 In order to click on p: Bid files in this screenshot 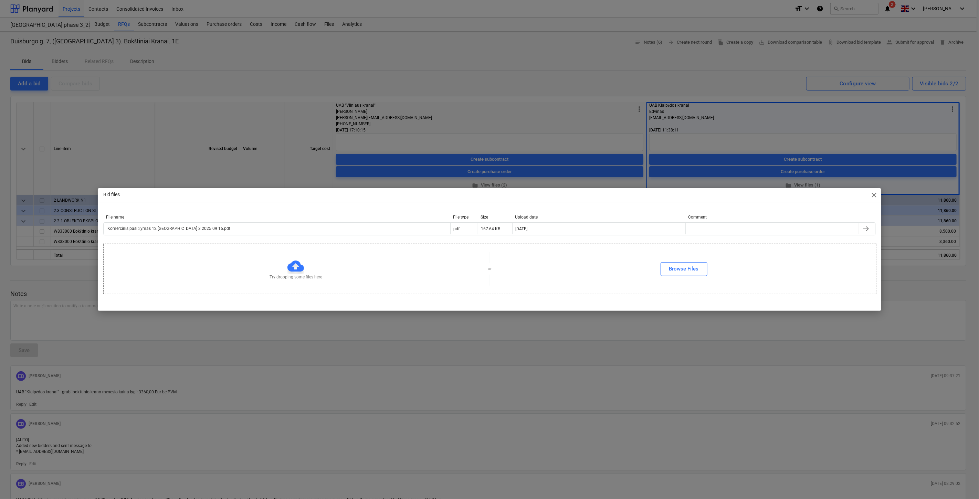, I will do `click(112, 195)`.